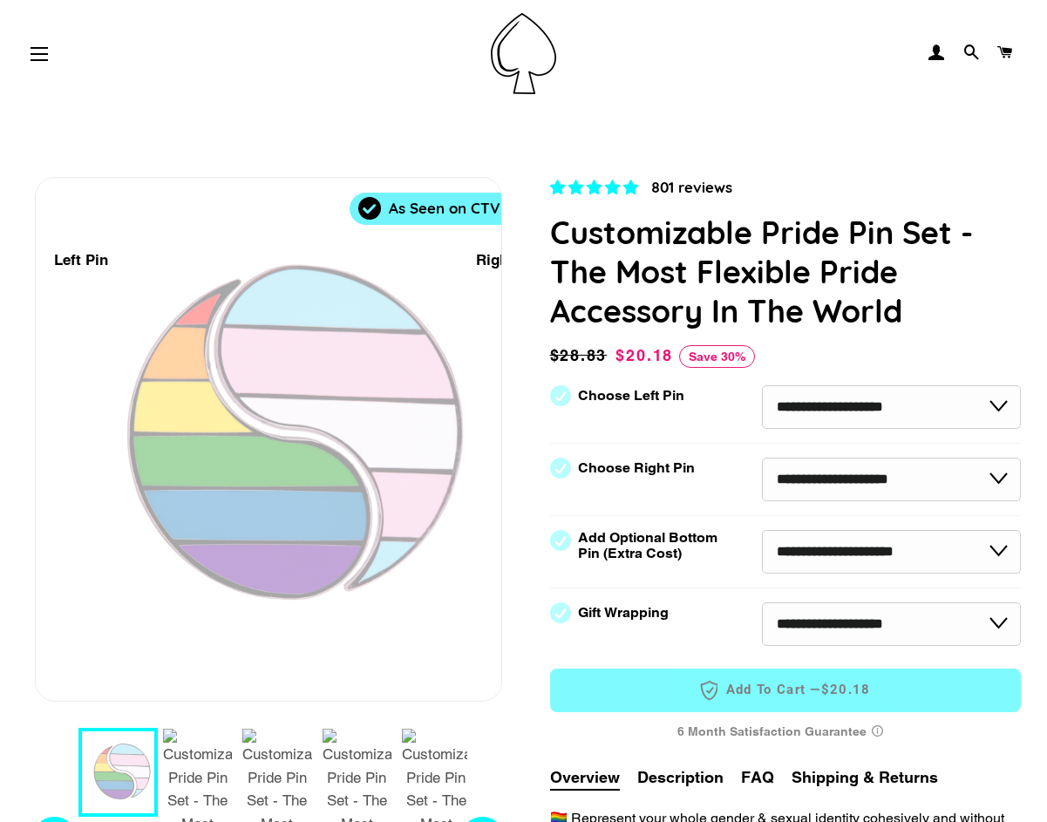  Describe the element at coordinates (118, 772) in the screenshot. I see `button: 1 / 9` at that location.